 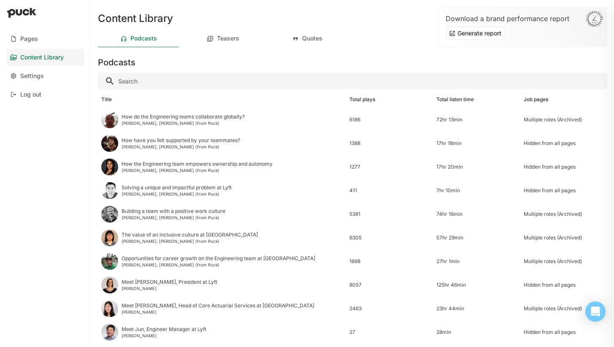 I want to click on div: Log out, so click(x=31, y=95).